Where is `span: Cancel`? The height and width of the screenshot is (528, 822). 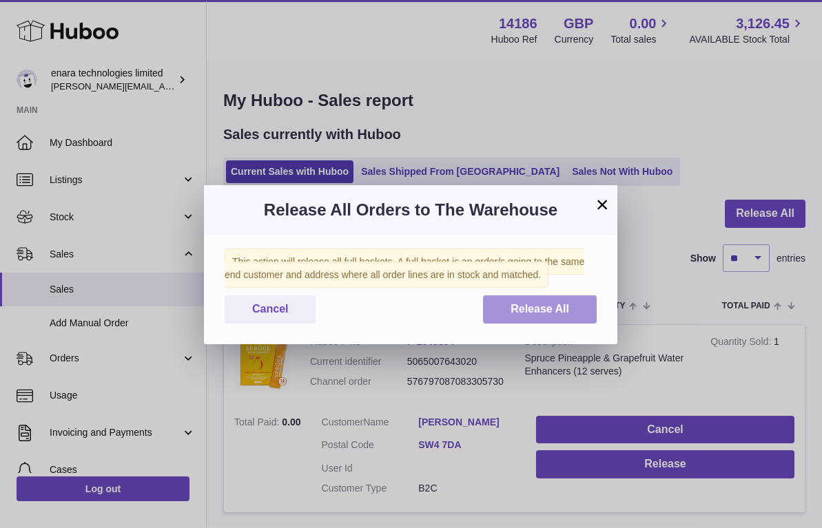
span: Cancel is located at coordinates (270, 309).